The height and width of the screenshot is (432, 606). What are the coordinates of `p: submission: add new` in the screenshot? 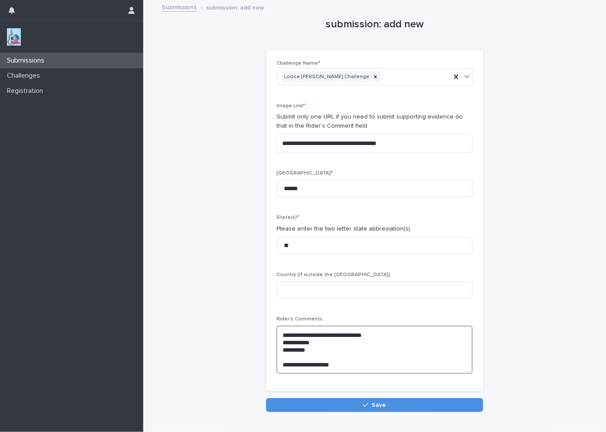 It's located at (235, 7).